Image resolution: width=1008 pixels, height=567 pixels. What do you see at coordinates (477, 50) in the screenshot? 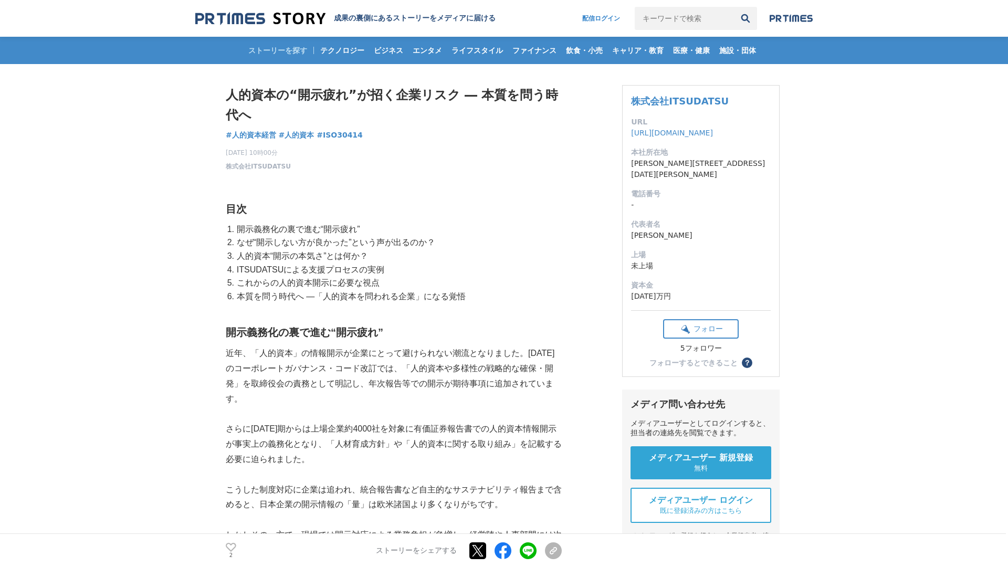
I see `a: ライフスタイル` at bounding box center [477, 50].